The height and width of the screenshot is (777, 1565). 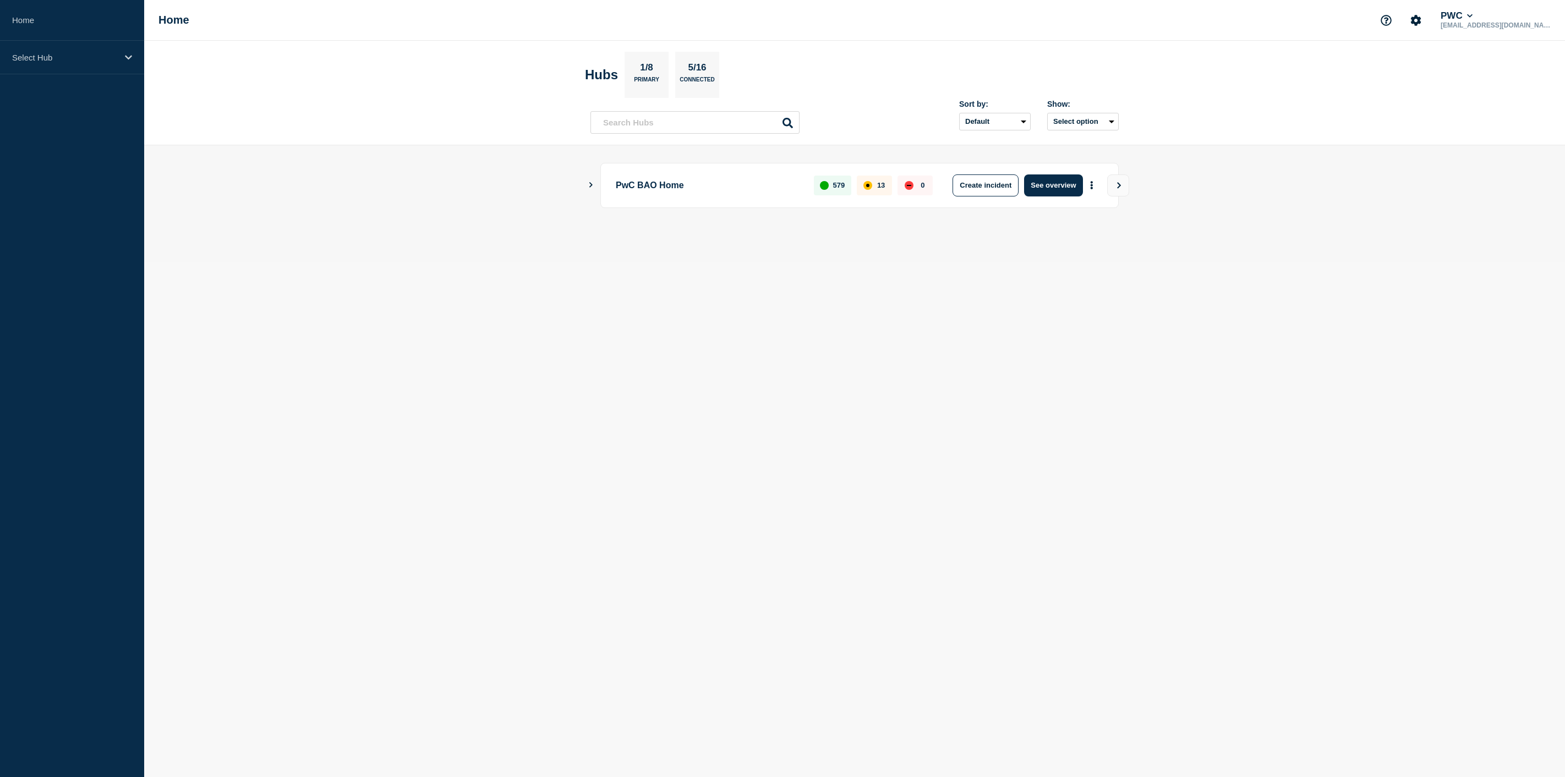 What do you see at coordinates (1457, 16) in the screenshot?
I see `button: PWC` at bounding box center [1457, 16].